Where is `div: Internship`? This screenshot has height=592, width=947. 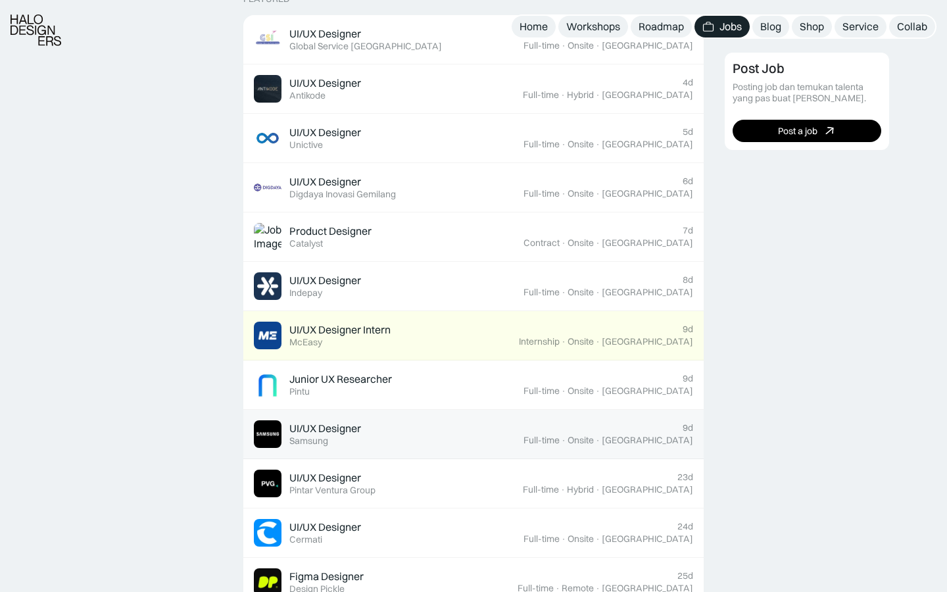
div: Internship is located at coordinates (539, 341).